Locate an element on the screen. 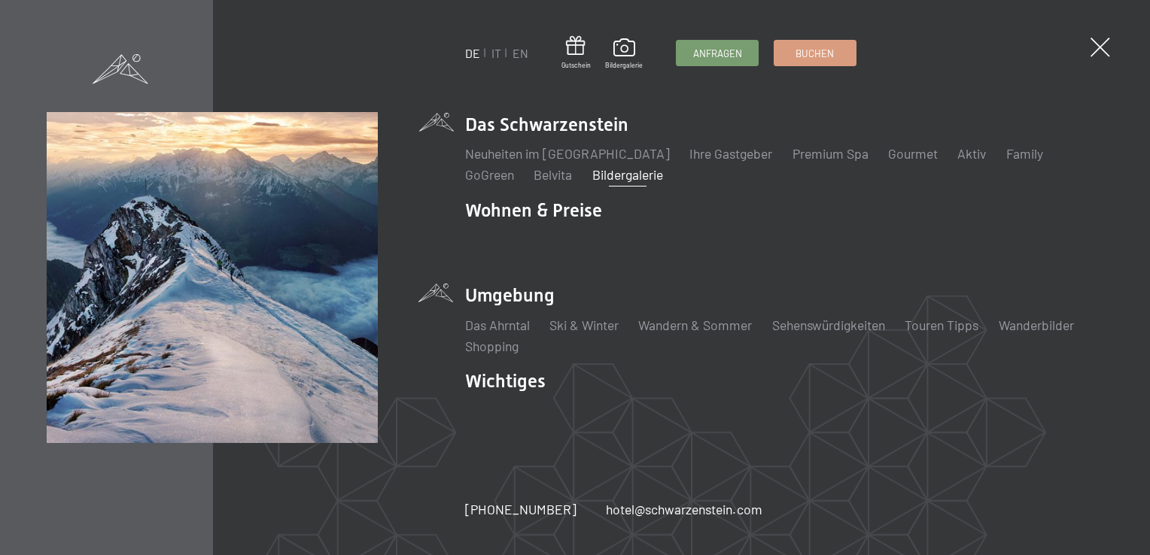 The height and width of the screenshot is (555, 1150). span: Anfragen is located at coordinates (717, 53).